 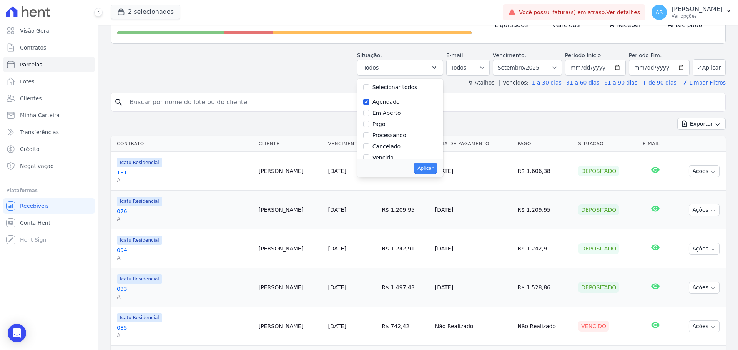 What do you see at coordinates (49, 206) in the screenshot?
I see `a: Recebíveis` at bounding box center [49, 206].